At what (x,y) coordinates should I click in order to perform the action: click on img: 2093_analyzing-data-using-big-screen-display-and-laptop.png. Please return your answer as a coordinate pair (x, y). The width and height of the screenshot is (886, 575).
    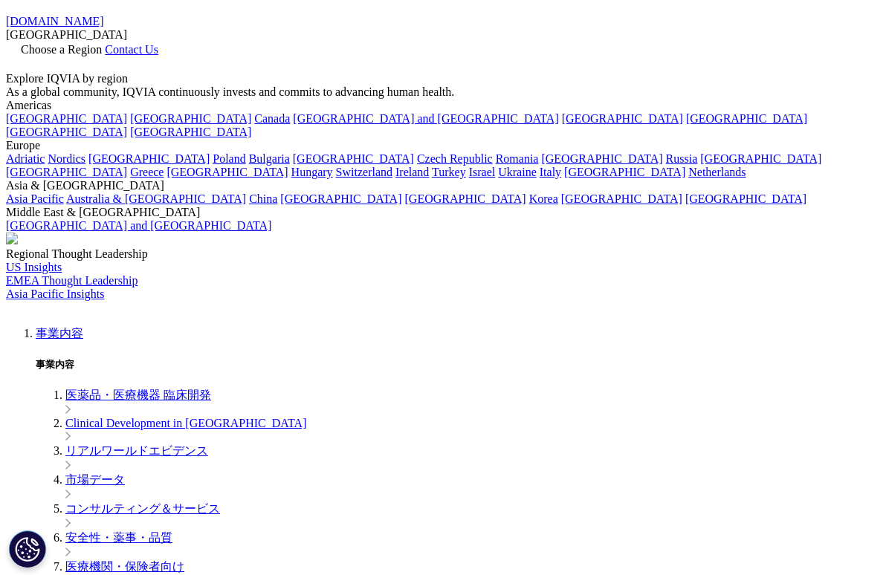
    Looking at the image, I should click on (12, 239).